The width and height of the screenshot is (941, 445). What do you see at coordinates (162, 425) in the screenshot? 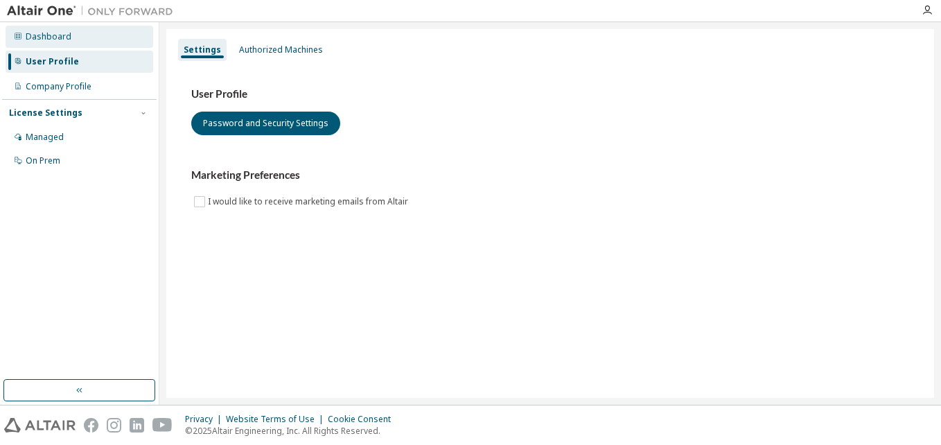
I see `img: youtube.svg` at bounding box center [162, 425].